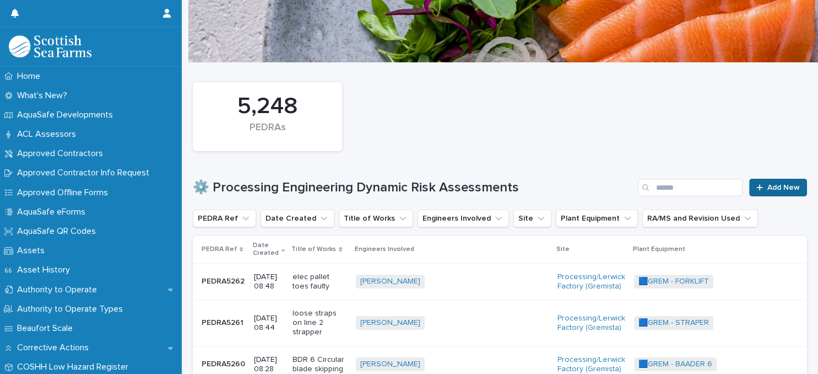 This screenshot has height=374, width=818. What do you see at coordinates (674, 322) in the screenshot?
I see `a: 🟦GREM - STRAPER` at bounding box center [674, 322].